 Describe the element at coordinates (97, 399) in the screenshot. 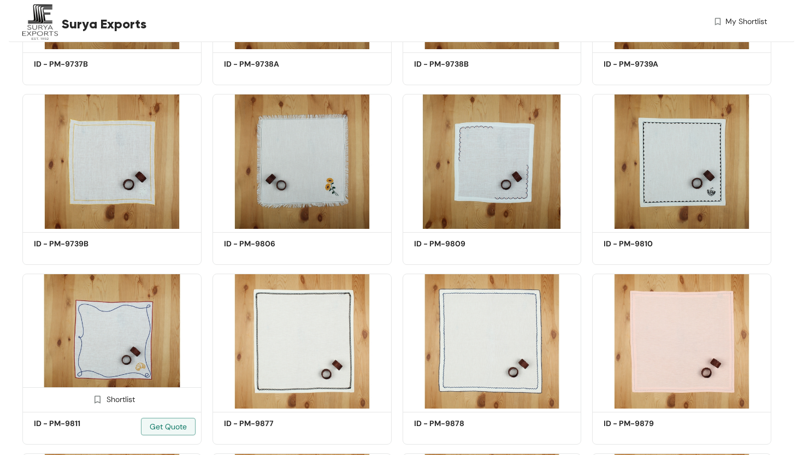

I see `img: Shortlist` at that location.